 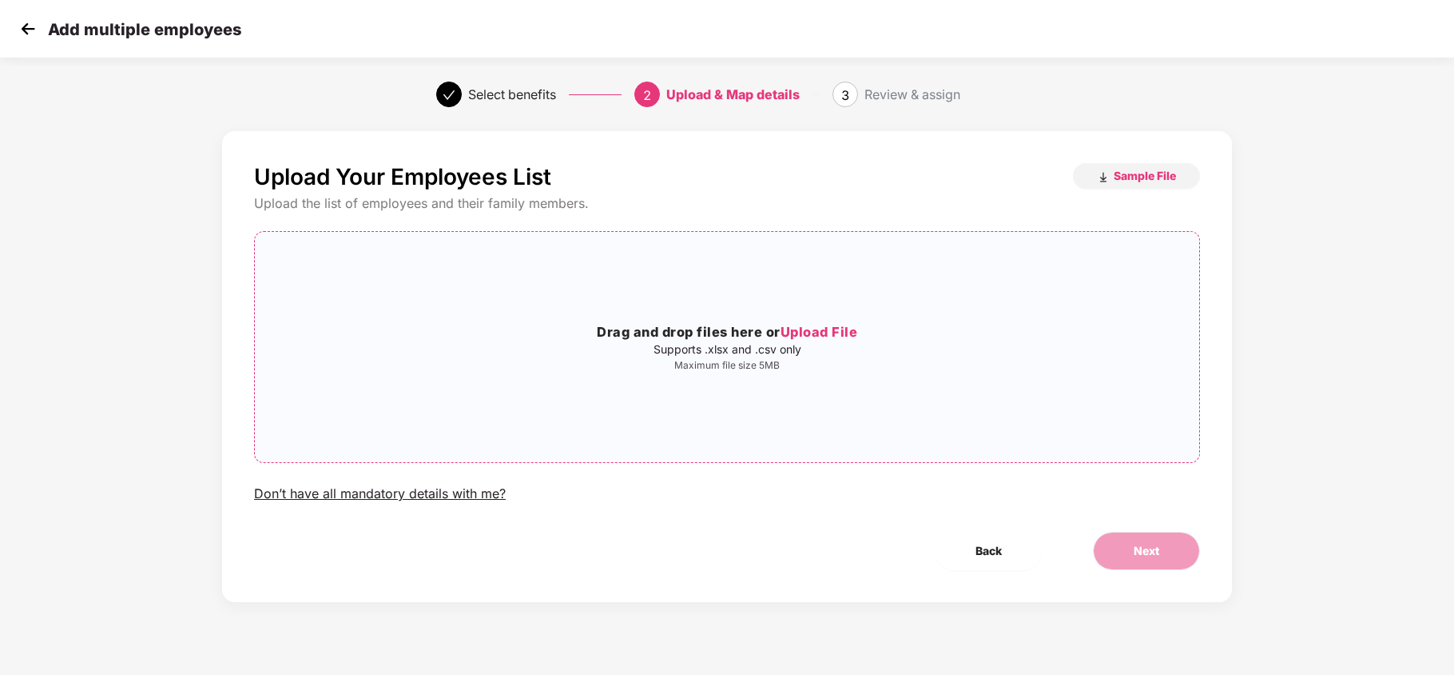 What do you see at coordinates (733, 94) in the screenshot?
I see `div: Upload & Map details` at bounding box center [733, 94].